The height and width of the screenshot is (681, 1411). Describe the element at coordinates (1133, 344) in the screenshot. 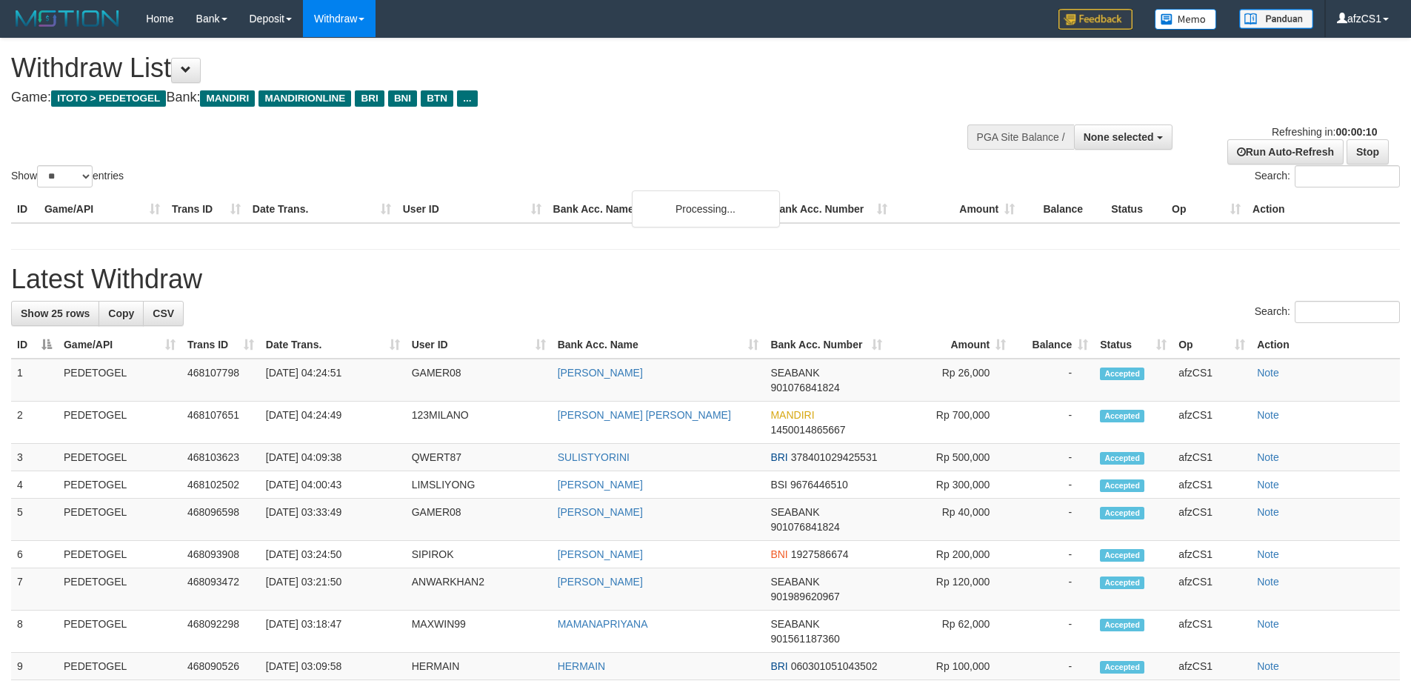

I see `th: Status: activate to sort column ascending` at that location.